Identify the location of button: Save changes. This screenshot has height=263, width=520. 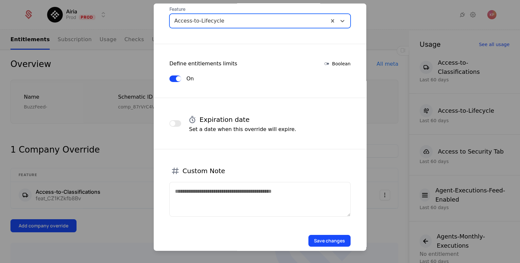
(329, 241).